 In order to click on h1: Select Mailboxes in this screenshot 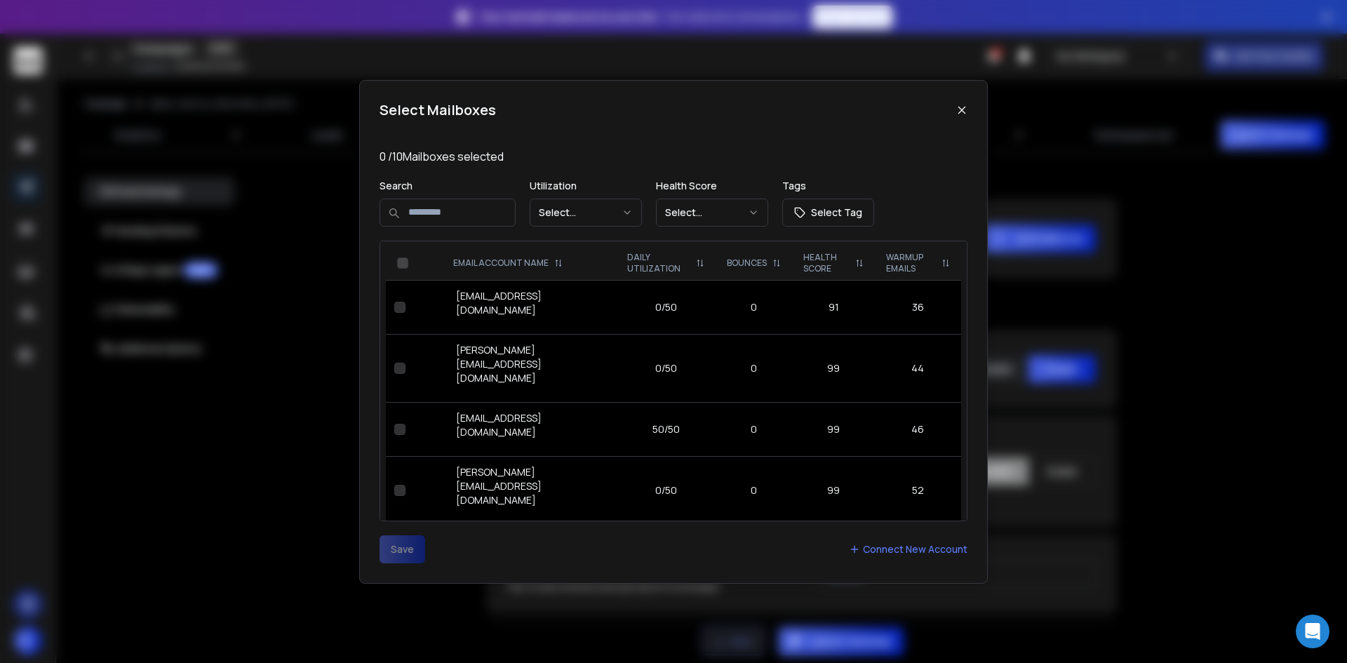, I will do `click(438, 110)`.